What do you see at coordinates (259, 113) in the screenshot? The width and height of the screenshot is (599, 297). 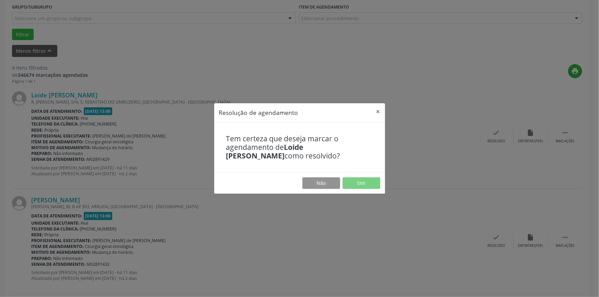 I see `h5: Resolução de agendamento` at bounding box center [259, 113].